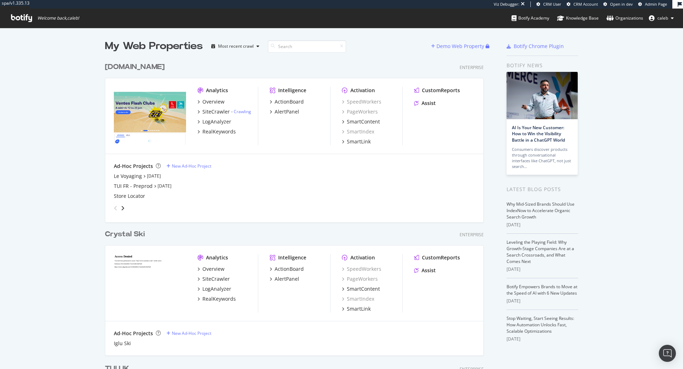 The image size is (683, 369). I want to click on a: Botify Empowers Brands to Move at the Speed of AI with 6 New Updates, so click(542, 289).